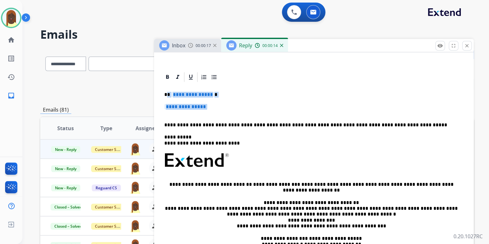 The image size is (489, 244). I want to click on div: Bullet List, so click(214, 77).